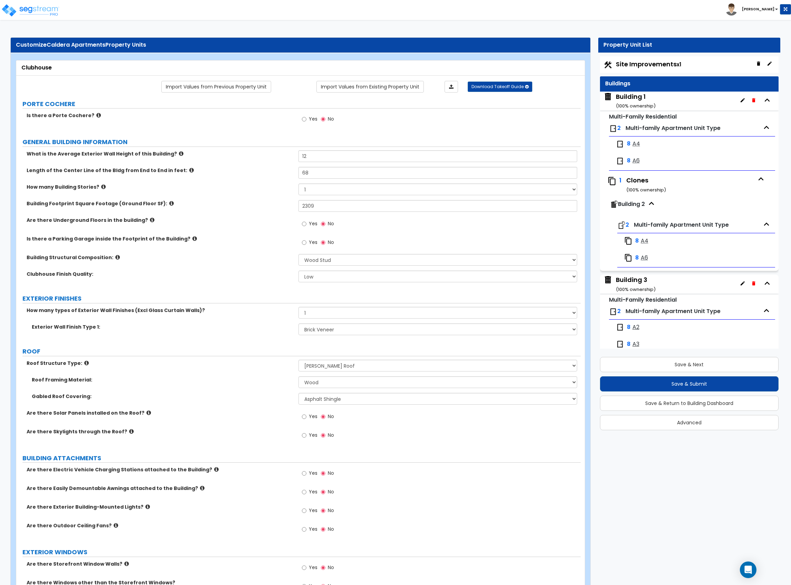 This screenshot has height=585, width=791. I want to click on label: Clubhouse Finish Quality:, so click(160, 274).